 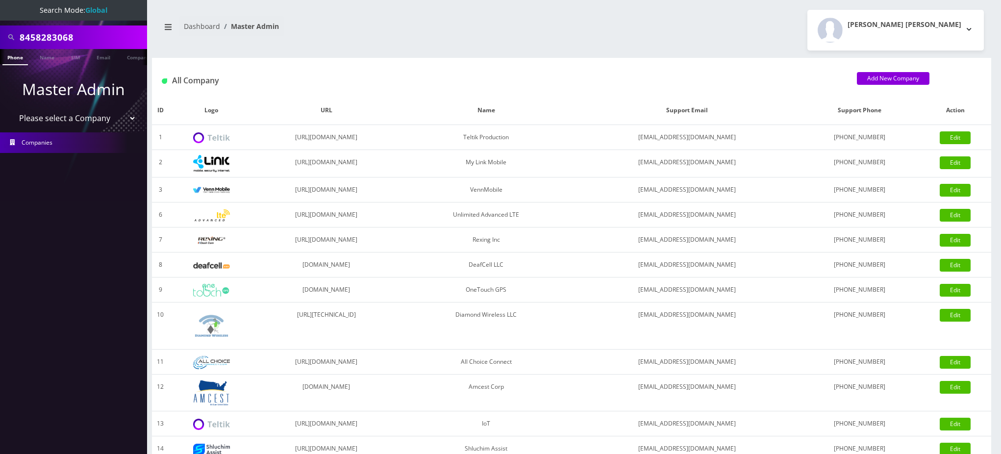 I want to click on a: Company, so click(x=138, y=56).